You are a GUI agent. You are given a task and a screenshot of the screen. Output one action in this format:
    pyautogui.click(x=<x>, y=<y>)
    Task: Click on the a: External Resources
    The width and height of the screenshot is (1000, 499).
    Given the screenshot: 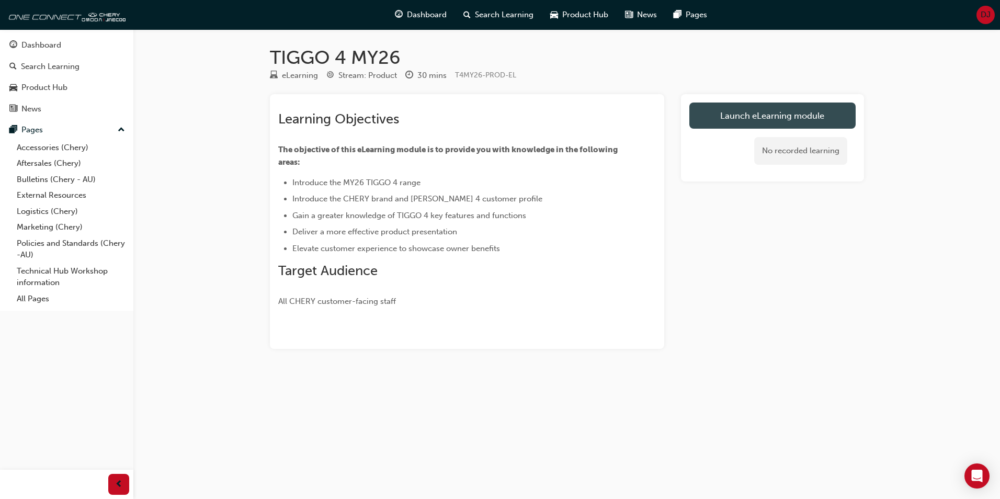 What is the action you would take?
    pyautogui.click(x=71, y=195)
    